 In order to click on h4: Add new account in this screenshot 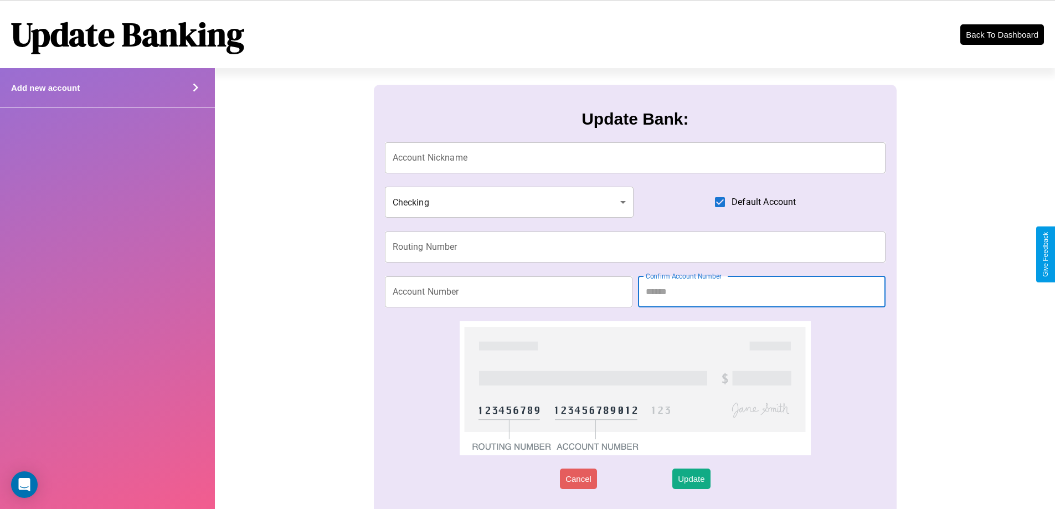, I will do `click(45, 87)`.